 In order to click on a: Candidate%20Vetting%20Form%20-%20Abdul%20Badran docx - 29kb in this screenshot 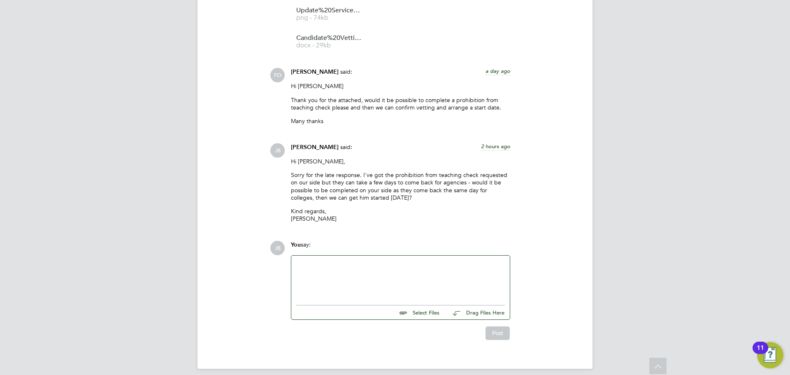, I will do `click(329, 42)`.